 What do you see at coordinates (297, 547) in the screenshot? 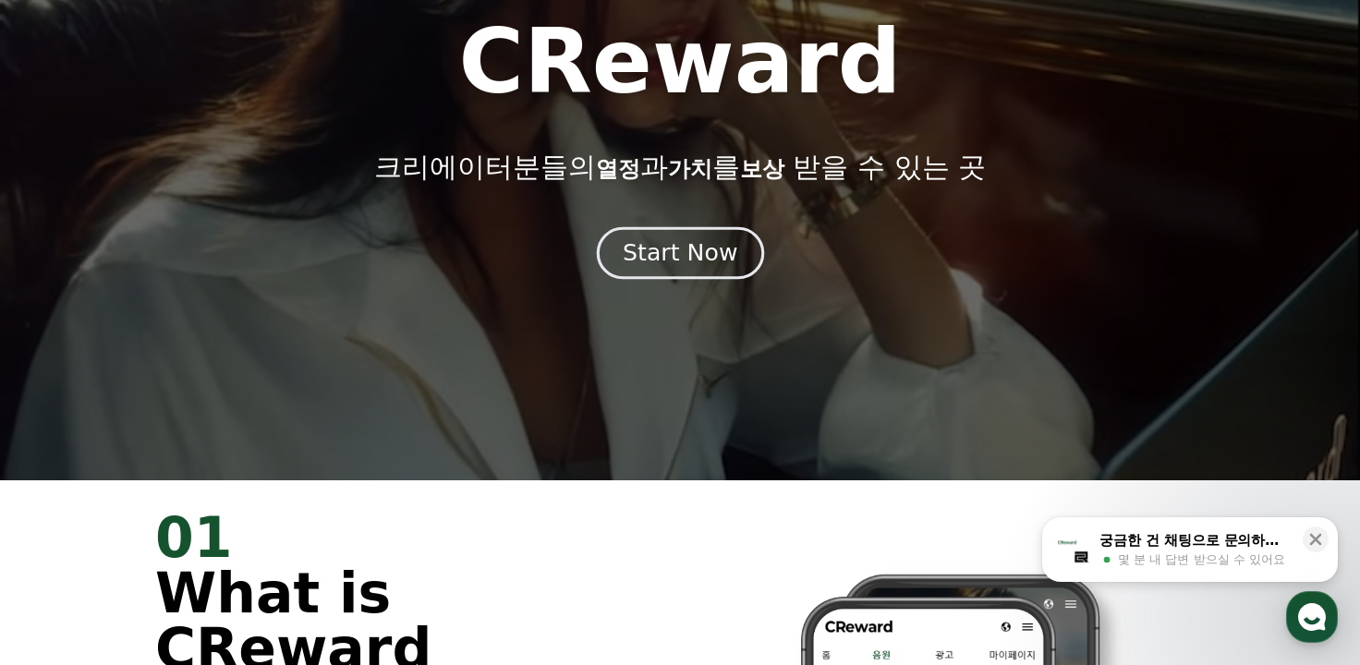
I see `span: 설정` at bounding box center [297, 547].